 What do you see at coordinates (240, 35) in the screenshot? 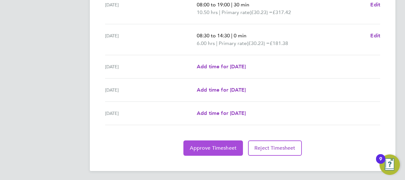
I see `span: 0 min` at bounding box center [240, 35].